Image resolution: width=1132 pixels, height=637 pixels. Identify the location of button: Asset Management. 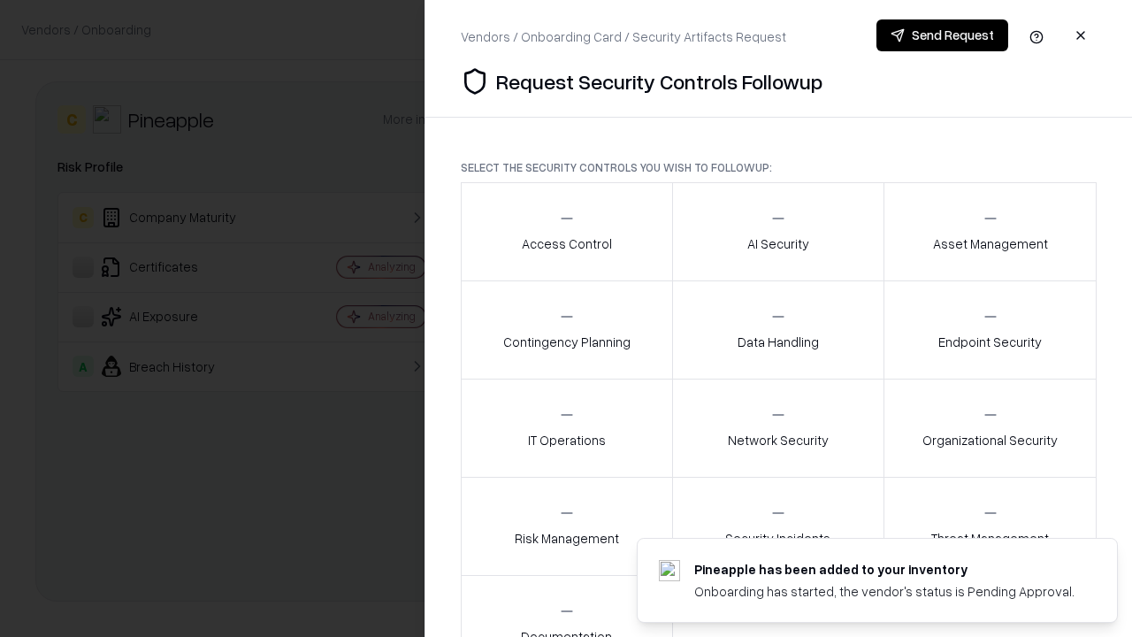
(989, 232).